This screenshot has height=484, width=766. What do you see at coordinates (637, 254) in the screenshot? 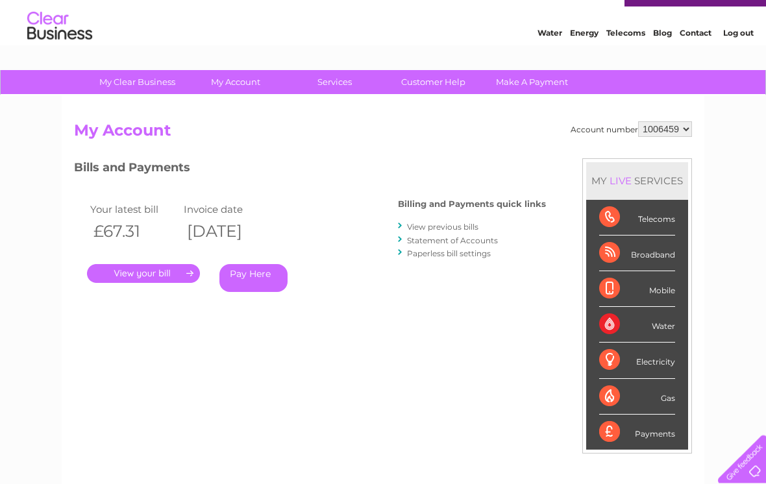
I see `div: Broadband` at bounding box center [637, 254].